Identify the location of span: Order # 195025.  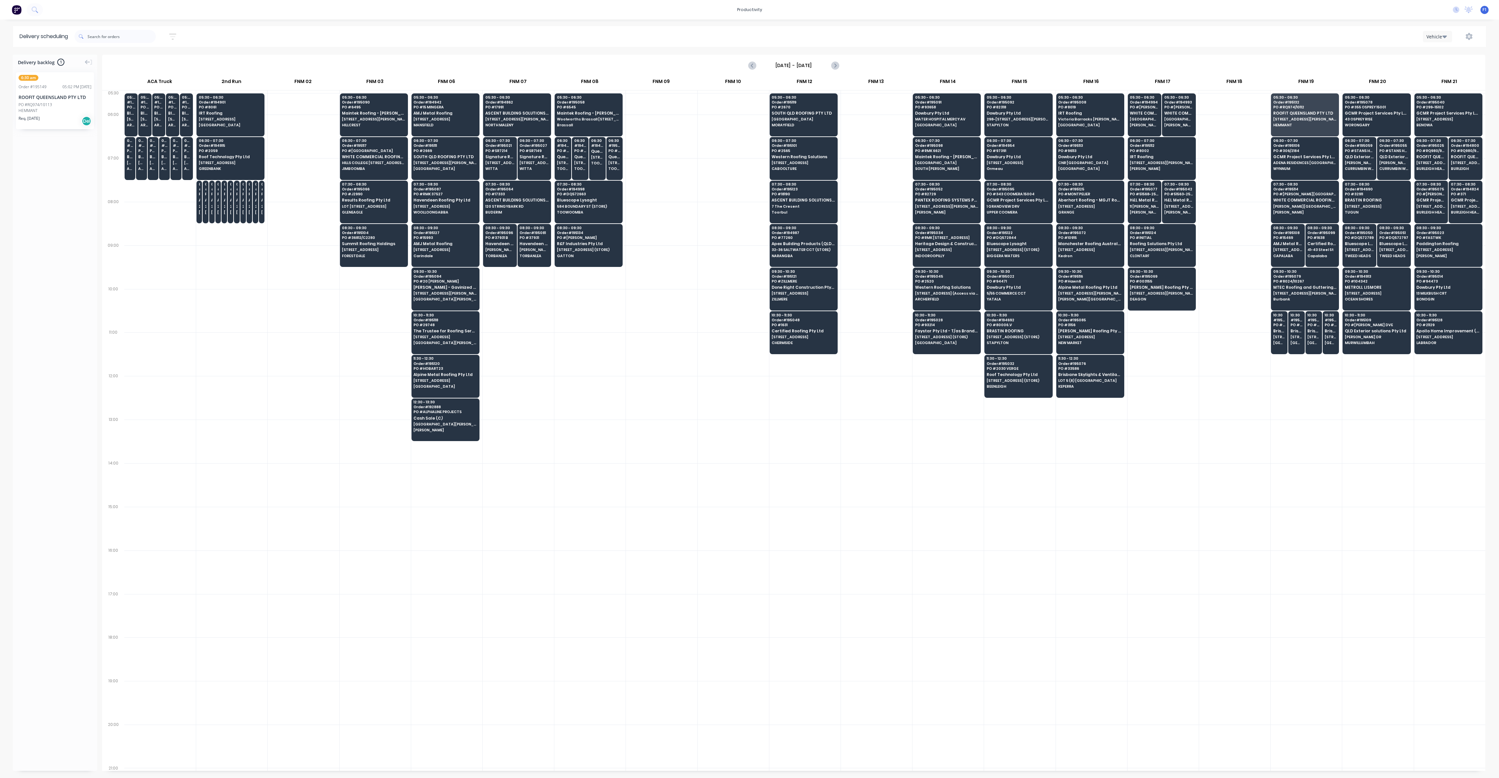
(1431, 145).